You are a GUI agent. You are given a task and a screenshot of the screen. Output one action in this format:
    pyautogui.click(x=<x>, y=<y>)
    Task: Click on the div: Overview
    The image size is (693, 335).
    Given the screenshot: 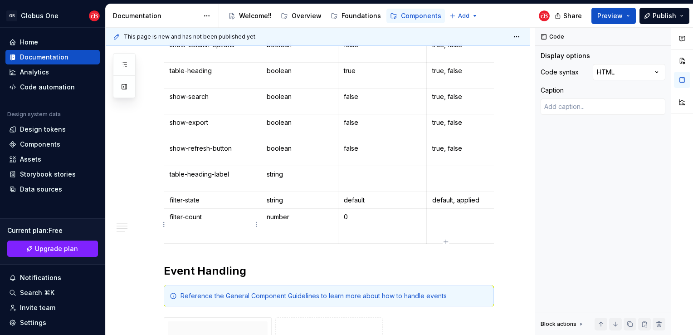 What is the action you would take?
    pyautogui.click(x=307, y=16)
    